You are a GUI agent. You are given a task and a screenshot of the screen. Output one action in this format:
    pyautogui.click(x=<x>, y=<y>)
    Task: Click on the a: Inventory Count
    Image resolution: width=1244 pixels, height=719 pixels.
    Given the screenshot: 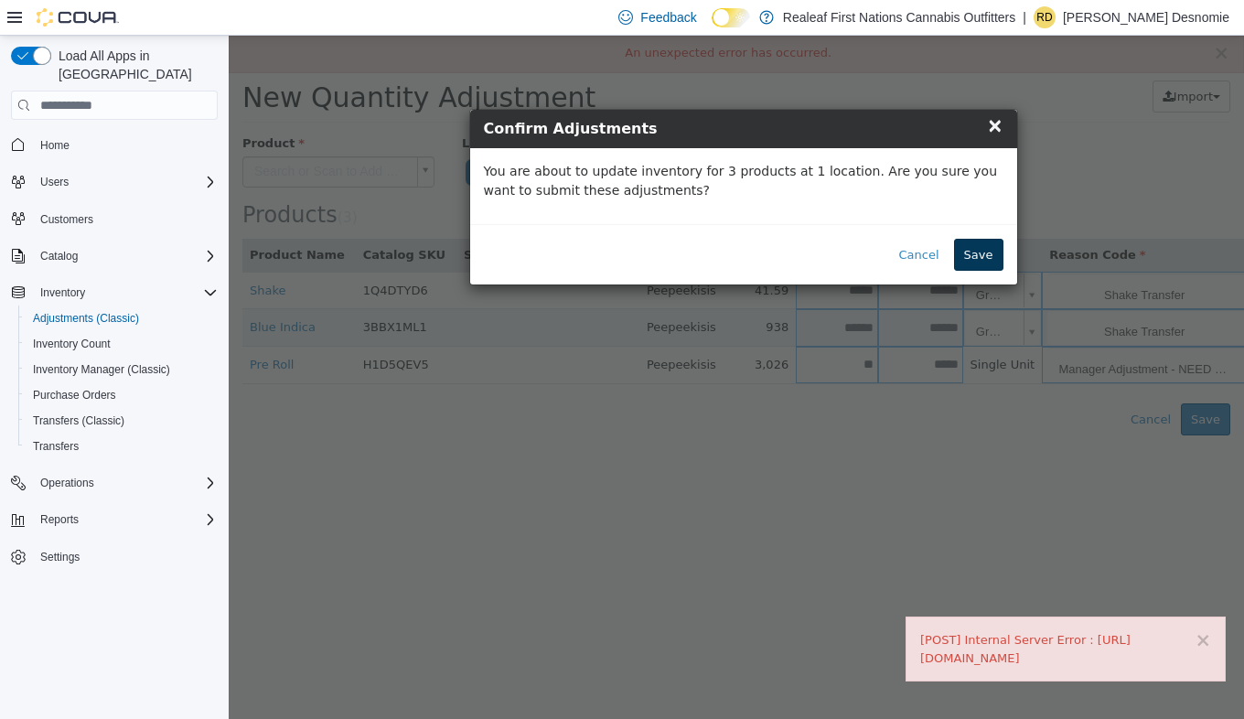 What is the action you would take?
    pyautogui.click(x=71, y=344)
    